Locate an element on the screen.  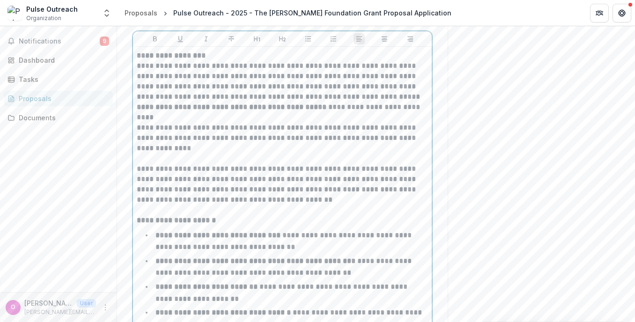
div: Tasks is located at coordinates (62, 79).